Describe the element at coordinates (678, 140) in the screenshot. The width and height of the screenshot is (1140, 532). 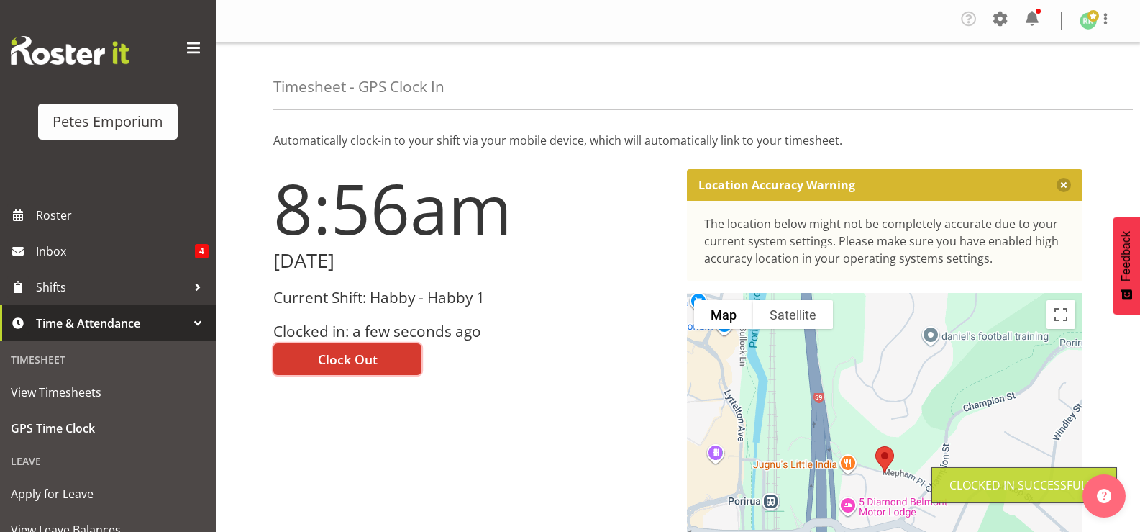
I see `p: Automatically clock-in to your shift via your mobile device, which will automatically link to you...` at that location.